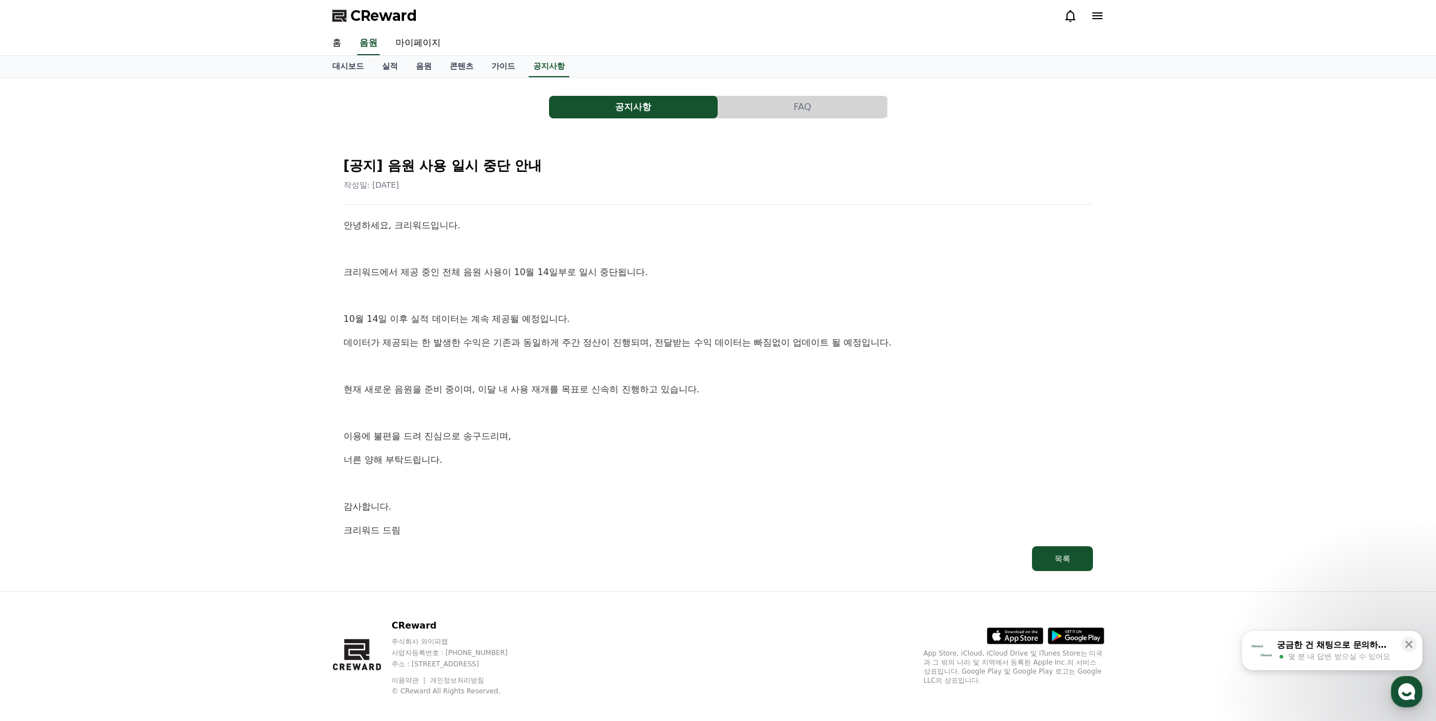  I want to click on p: 주식회사 와이피랩, so click(460, 642).